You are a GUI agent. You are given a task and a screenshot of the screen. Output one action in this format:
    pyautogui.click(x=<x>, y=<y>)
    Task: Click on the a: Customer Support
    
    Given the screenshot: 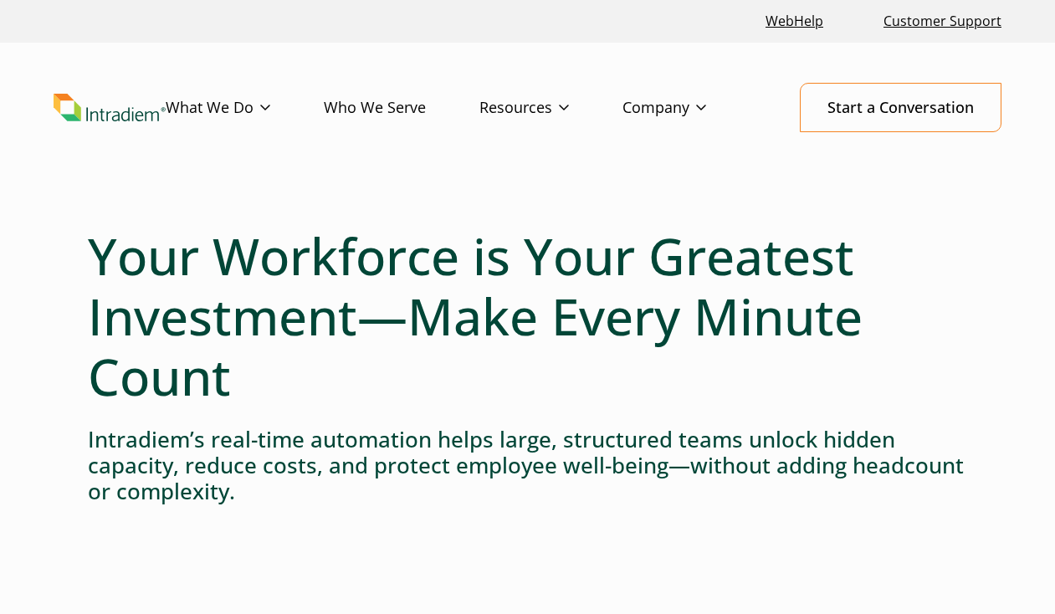 What is the action you would take?
    pyautogui.click(x=942, y=21)
    